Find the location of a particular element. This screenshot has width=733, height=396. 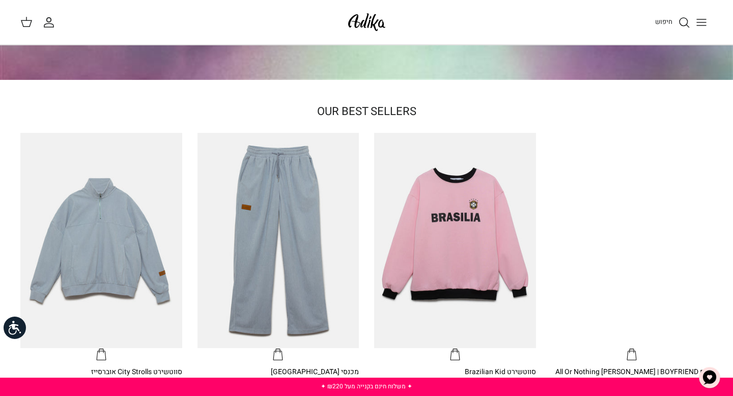

a: סווטשירט City Strolls אוברסייז 152.90 ₪ 179.90 ₪ is located at coordinates (101, 378).